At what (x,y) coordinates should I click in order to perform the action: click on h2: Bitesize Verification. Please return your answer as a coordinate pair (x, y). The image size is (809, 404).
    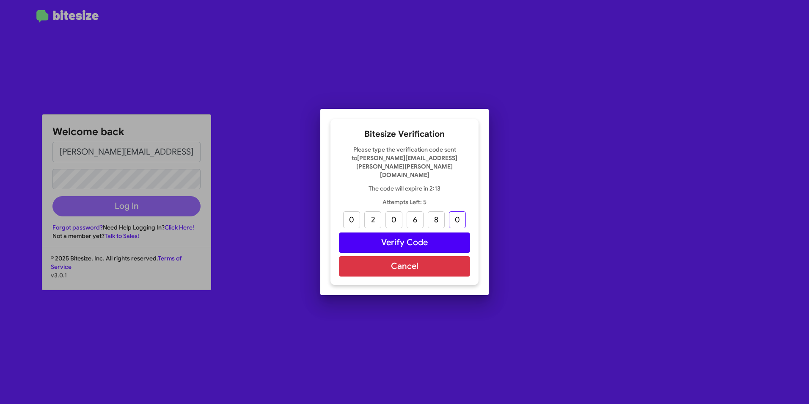
    Looking at the image, I should click on (405, 134).